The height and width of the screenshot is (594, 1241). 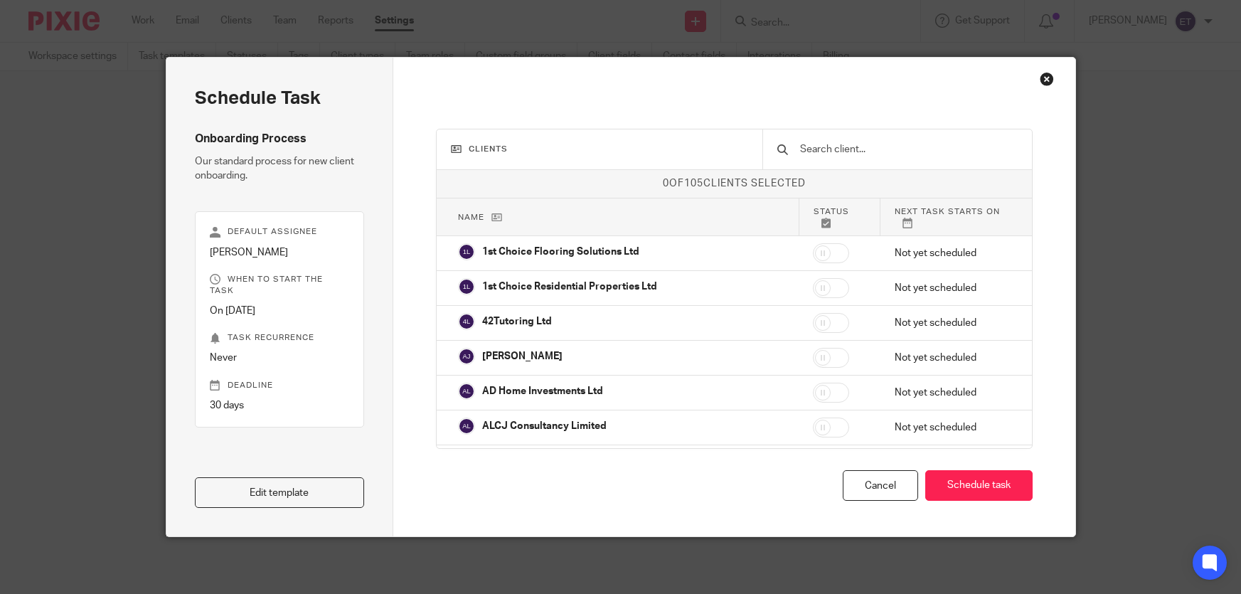 I want to click on p: Default assignee, so click(x=279, y=232).